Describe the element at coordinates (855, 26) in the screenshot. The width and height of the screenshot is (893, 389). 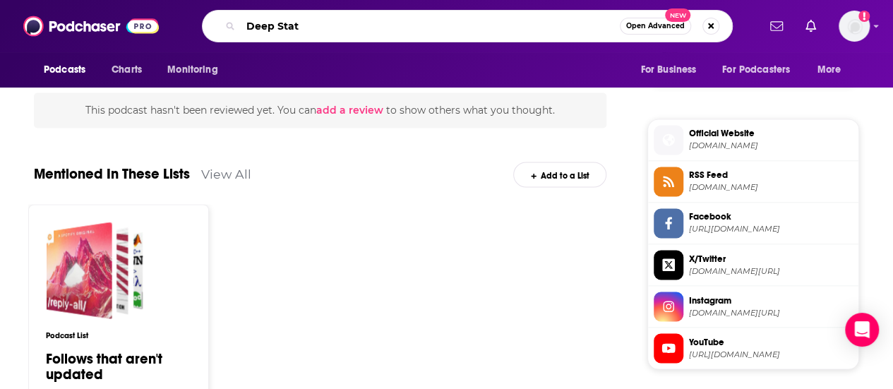
I see `img: User Profile` at that location.